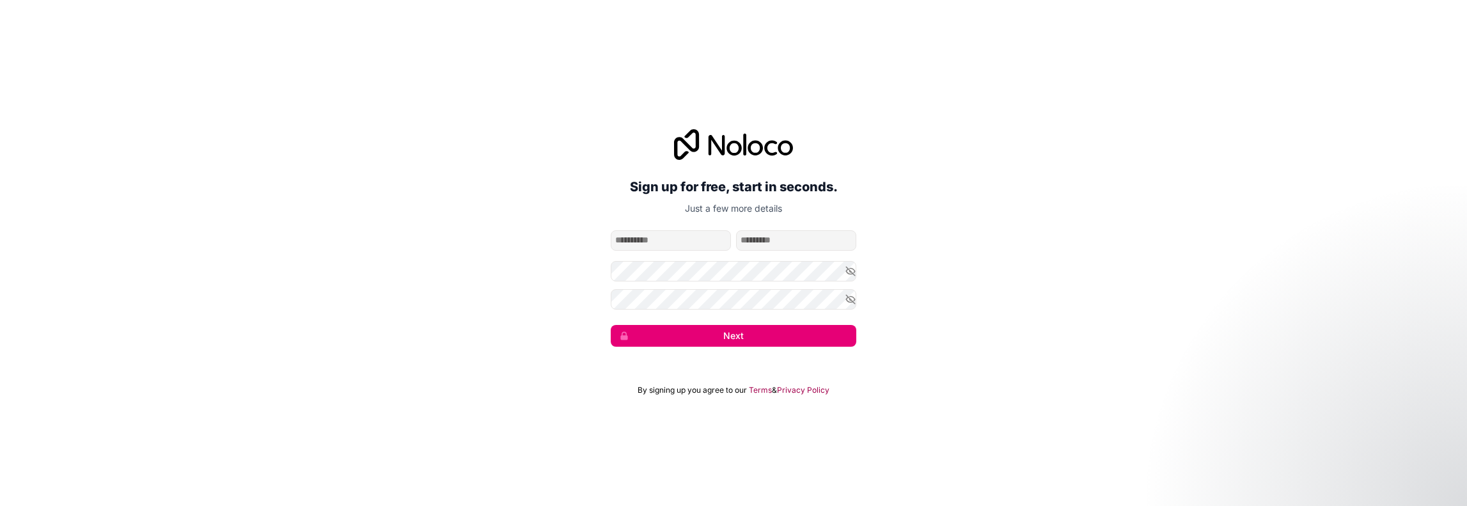 This screenshot has width=1467, height=506. I want to click on p: Just a few more details, so click(734, 209).